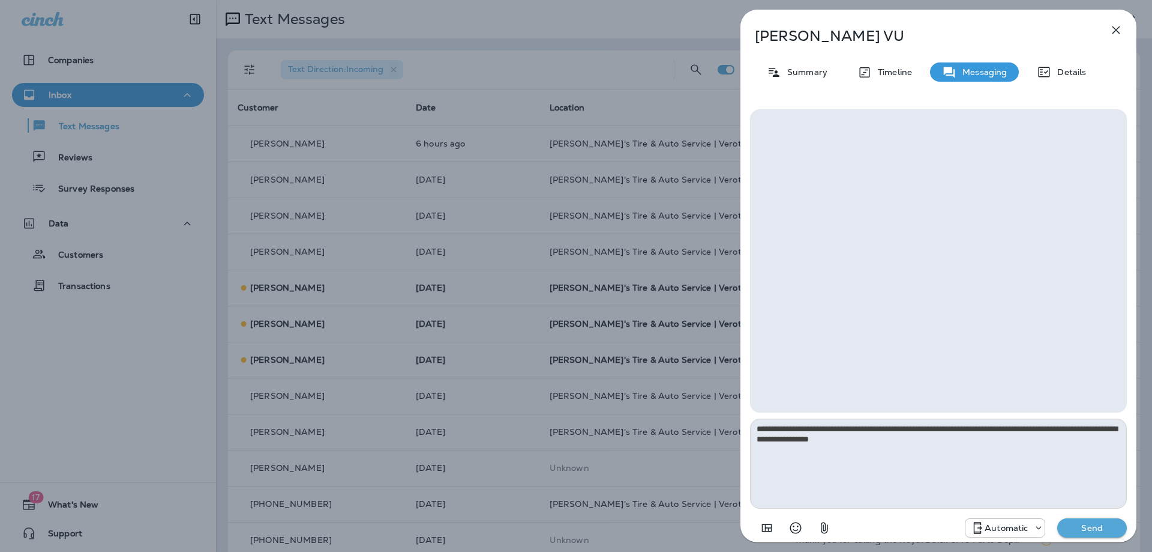 The image size is (1152, 552). I want to click on p: Messaging, so click(982, 72).